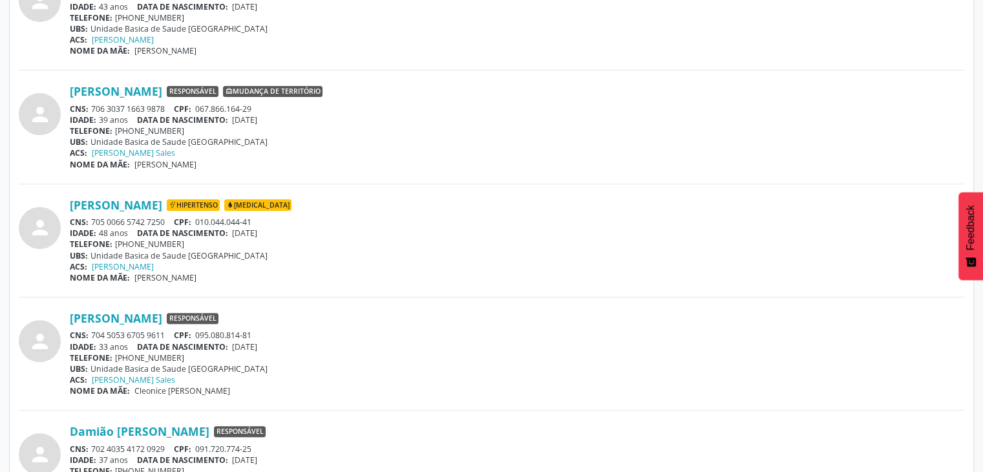 The height and width of the screenshot is (472, 983). What do you see at coordinates (223, 448) in the screenshot?
I see `span: 091.720.774-25` at bounding box center [223, 448].